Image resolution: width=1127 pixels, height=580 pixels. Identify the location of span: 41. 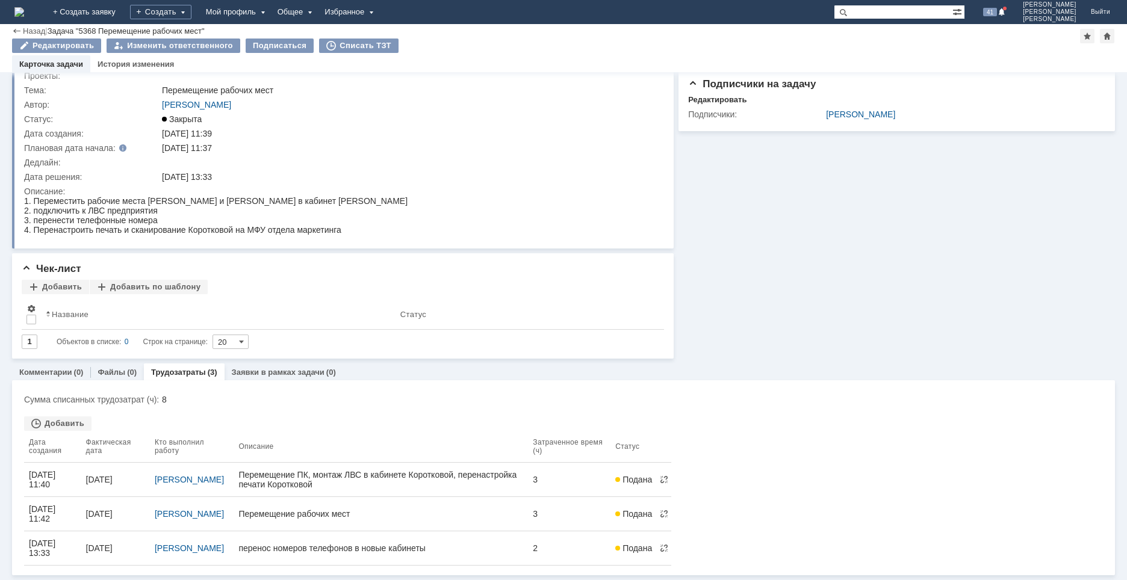
(990, 12).